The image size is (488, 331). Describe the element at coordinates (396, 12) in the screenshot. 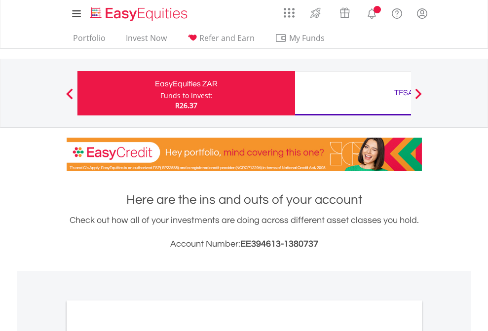

I see `a: FAQ's and Support` at that location.